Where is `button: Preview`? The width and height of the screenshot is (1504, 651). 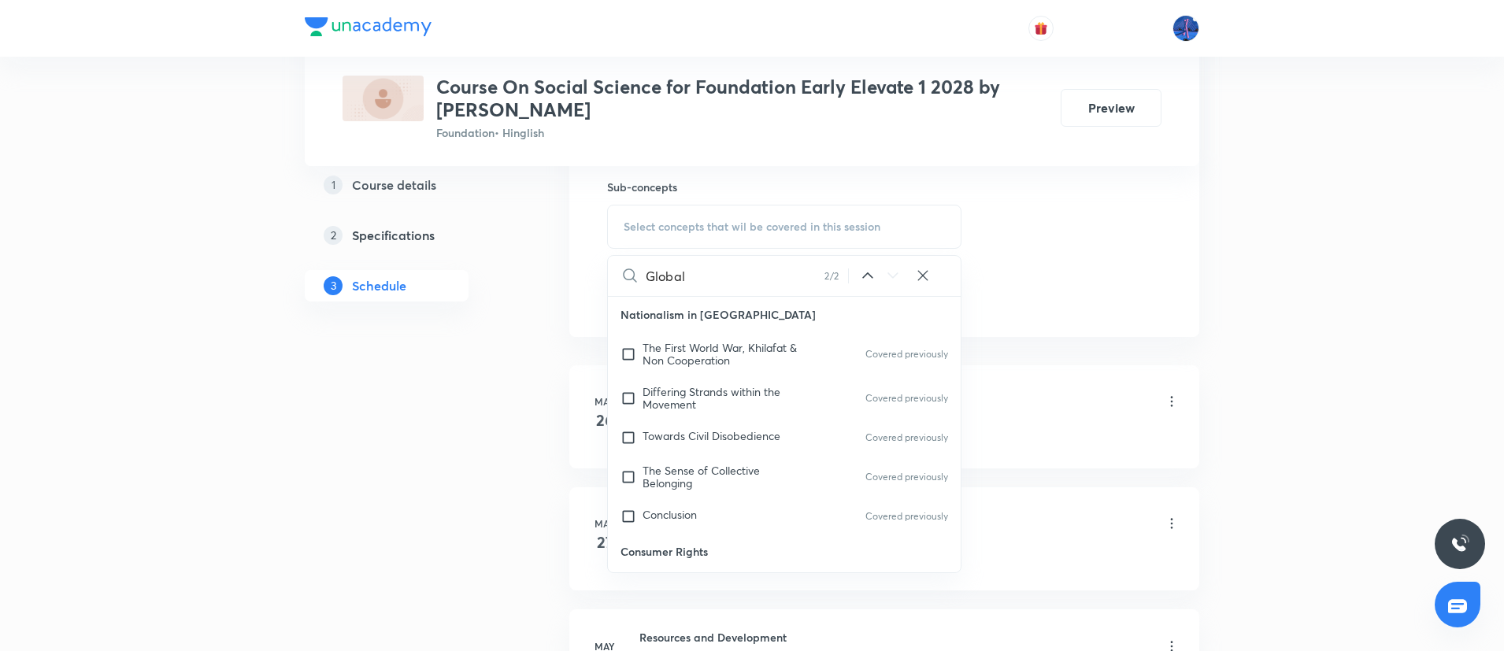 button: Preview is located at coordinates (1111, 108).